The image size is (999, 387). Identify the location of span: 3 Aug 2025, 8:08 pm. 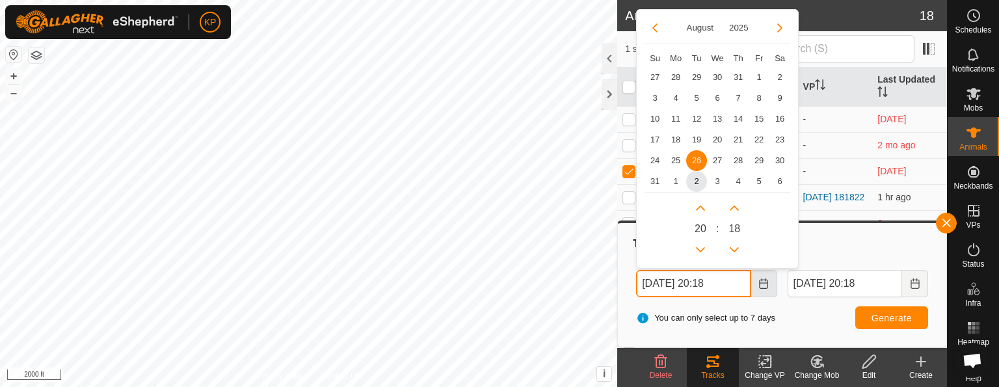
(892, 119).